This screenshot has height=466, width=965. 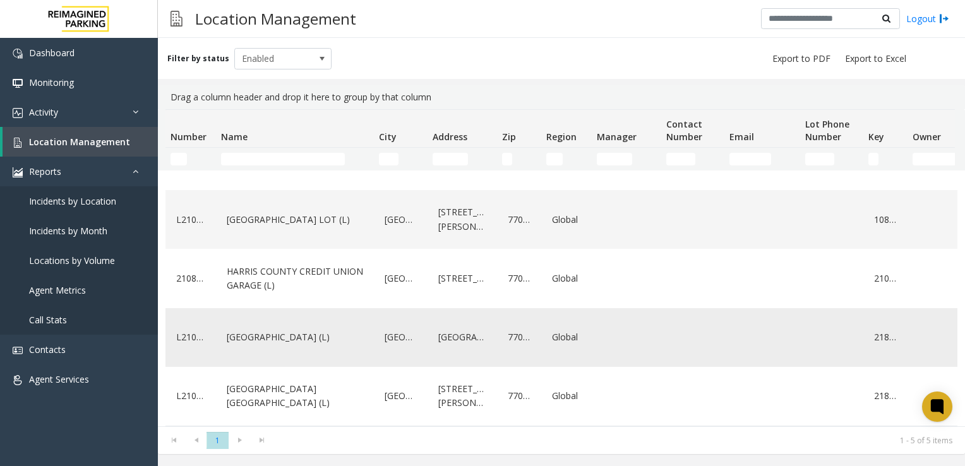 I want to click on a: 210869, so click(x=885, y=278).